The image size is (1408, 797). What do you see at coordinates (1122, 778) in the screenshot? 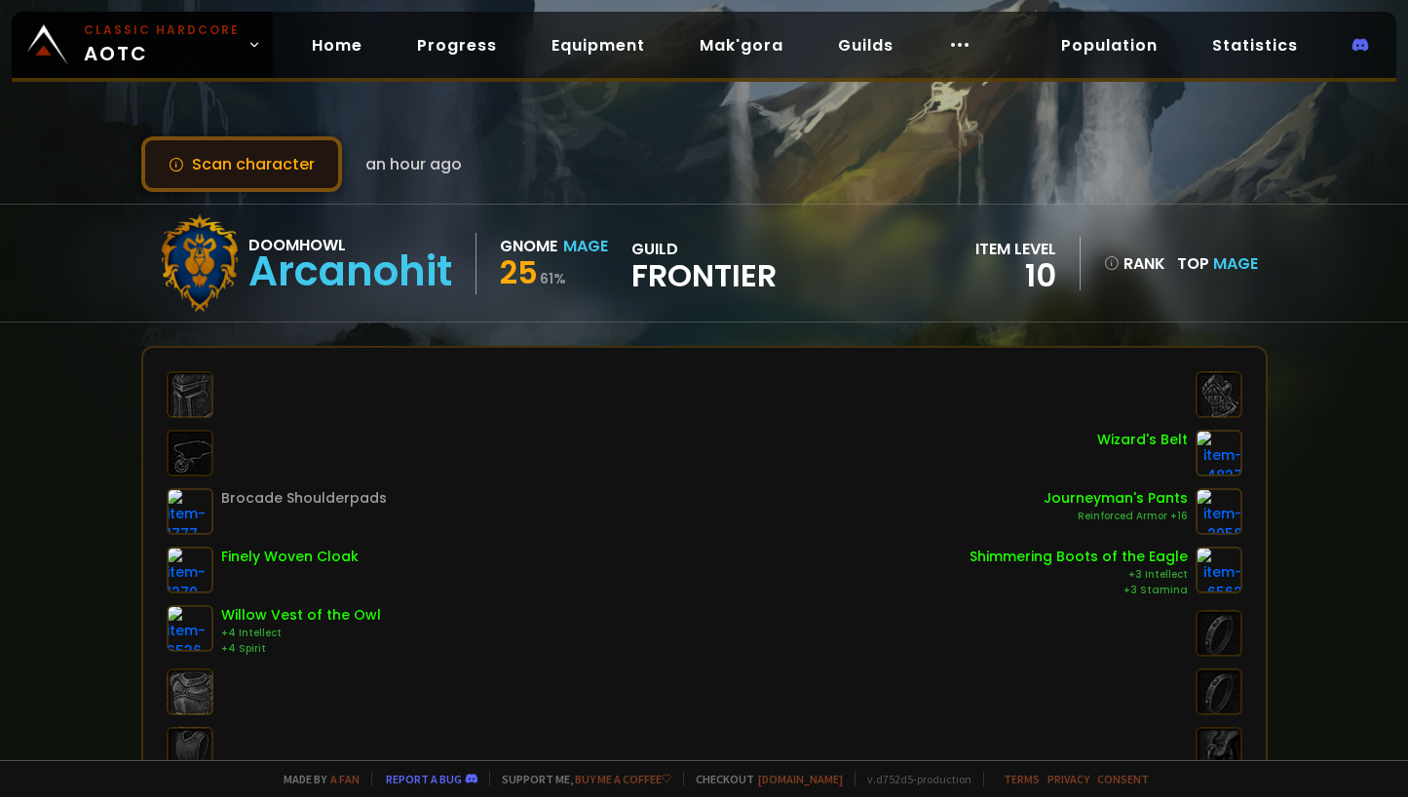
I see `a: Consent` at bounding box center [1122, 778].